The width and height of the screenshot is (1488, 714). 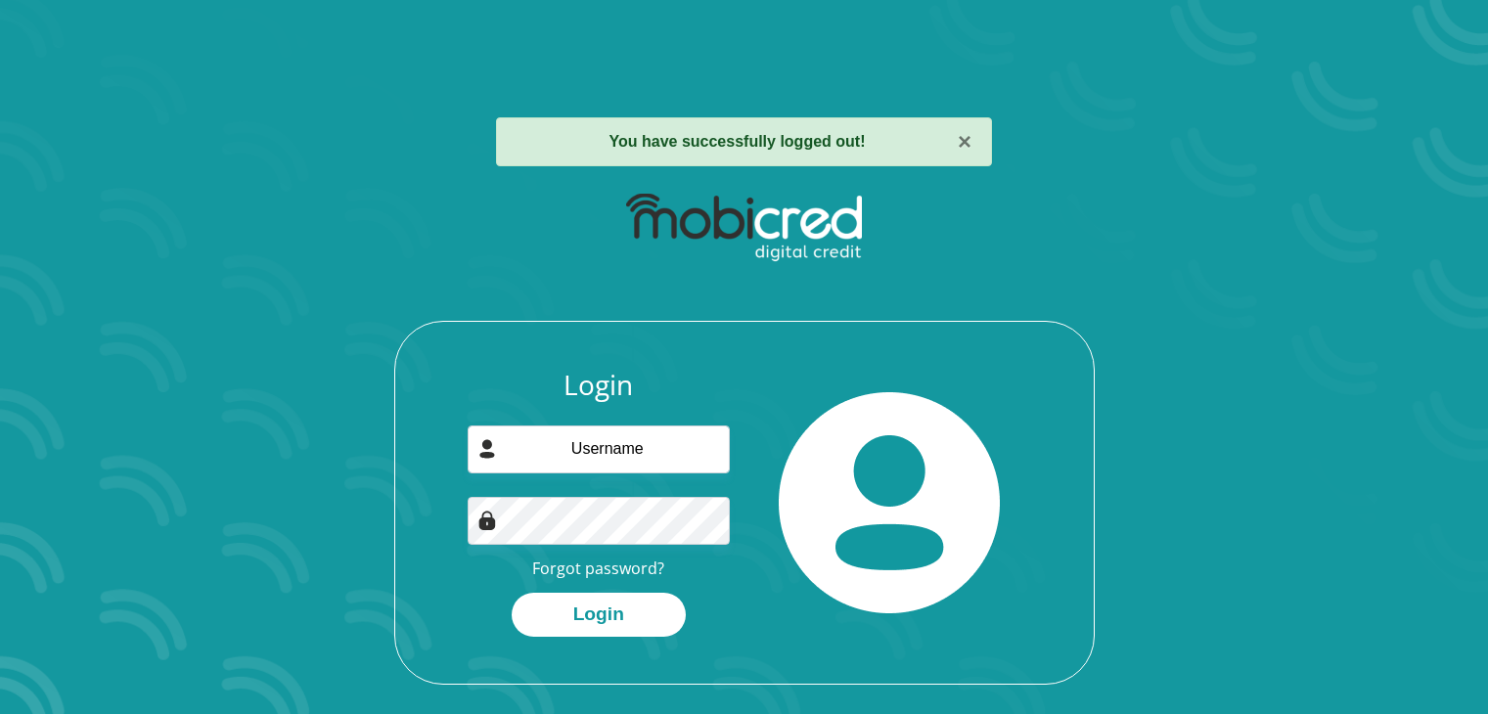 I want to click on a: Forgot password?, so click(x=598, y=568).